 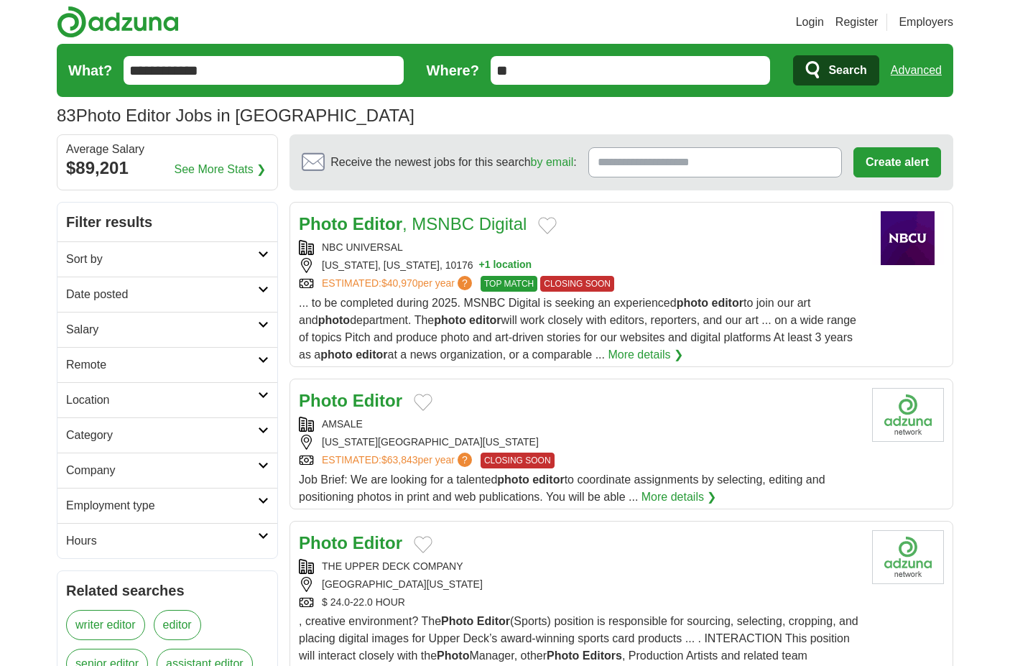 I want to click on span: Job Brief: We are looking for a talented to coordinate assignments by selecting, editing and posi..., so click(x=562, y=488).